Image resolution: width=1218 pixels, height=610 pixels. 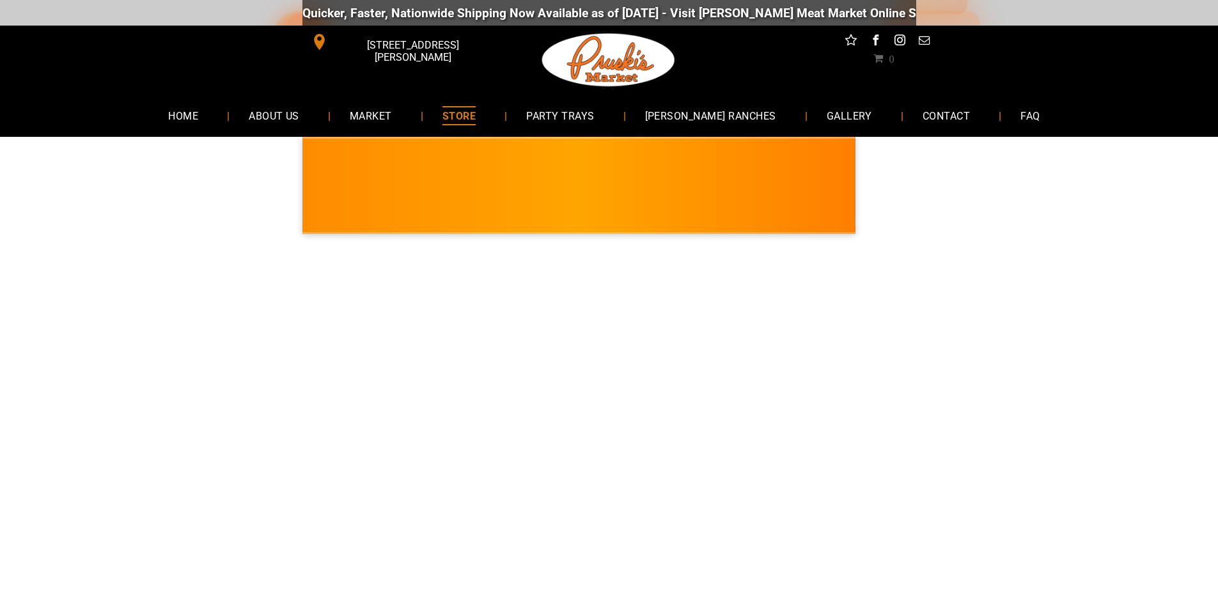 What do you see at coordinates (274, 115) in the screenshot?
I see `a: ABOUT US` at bounding box center [274, 115].